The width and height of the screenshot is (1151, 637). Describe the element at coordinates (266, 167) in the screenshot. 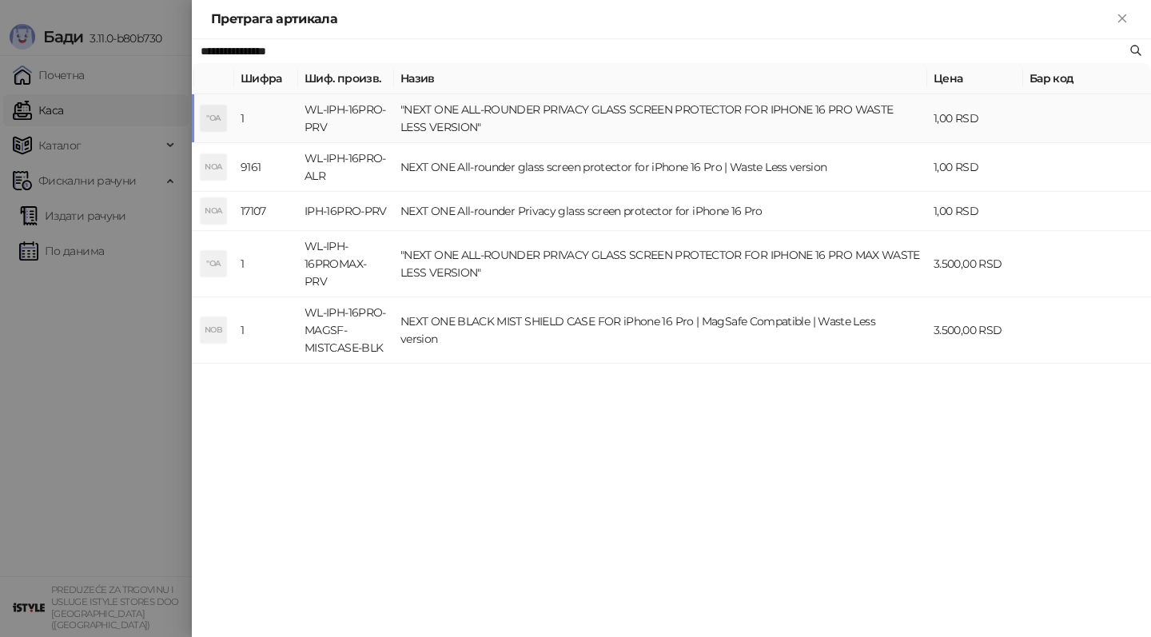

I see `td: 9161` at that location.